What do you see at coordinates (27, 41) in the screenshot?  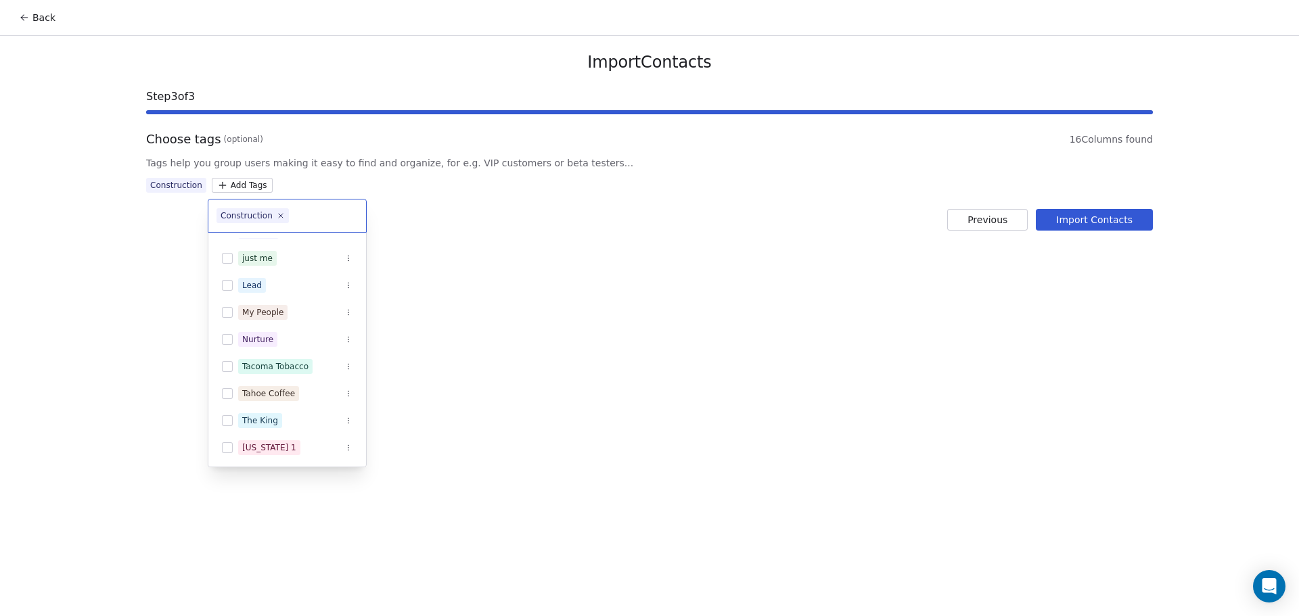 I see `img: website_grey.svg` at bounding box center [27, 41].